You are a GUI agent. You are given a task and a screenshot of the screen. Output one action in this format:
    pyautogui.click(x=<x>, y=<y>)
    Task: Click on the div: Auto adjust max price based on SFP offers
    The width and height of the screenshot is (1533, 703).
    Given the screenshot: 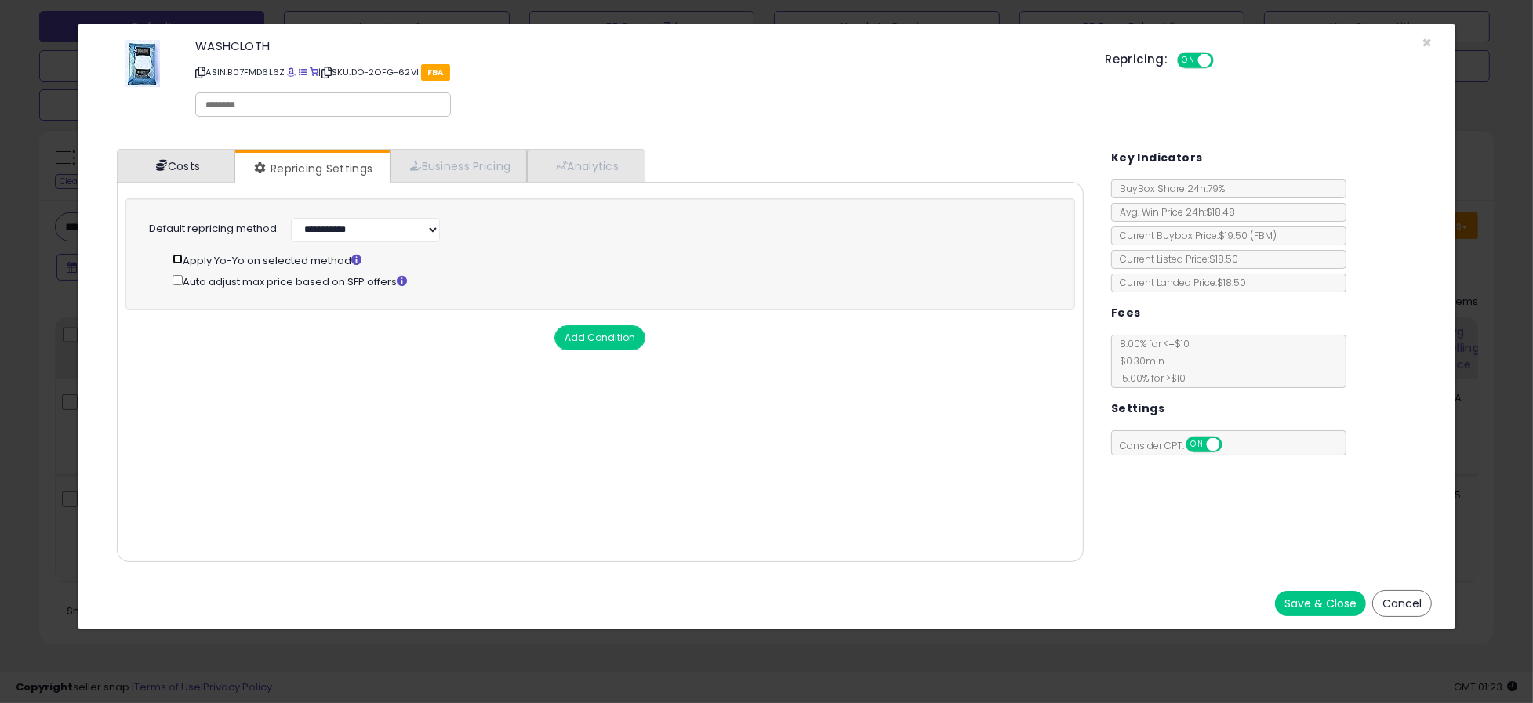 What is the action you would take?
    pyautogui.click(x=611, y=281)
    